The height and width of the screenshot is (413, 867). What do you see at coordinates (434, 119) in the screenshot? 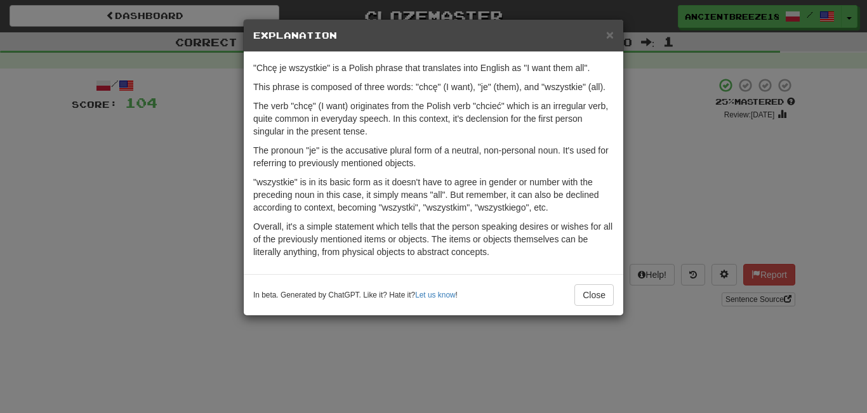
I see `p: The verb "chcę" (I want) originates from the Polish verb "chcieć" which is an irregular verb, qui...` at bounding box center [434, 119].